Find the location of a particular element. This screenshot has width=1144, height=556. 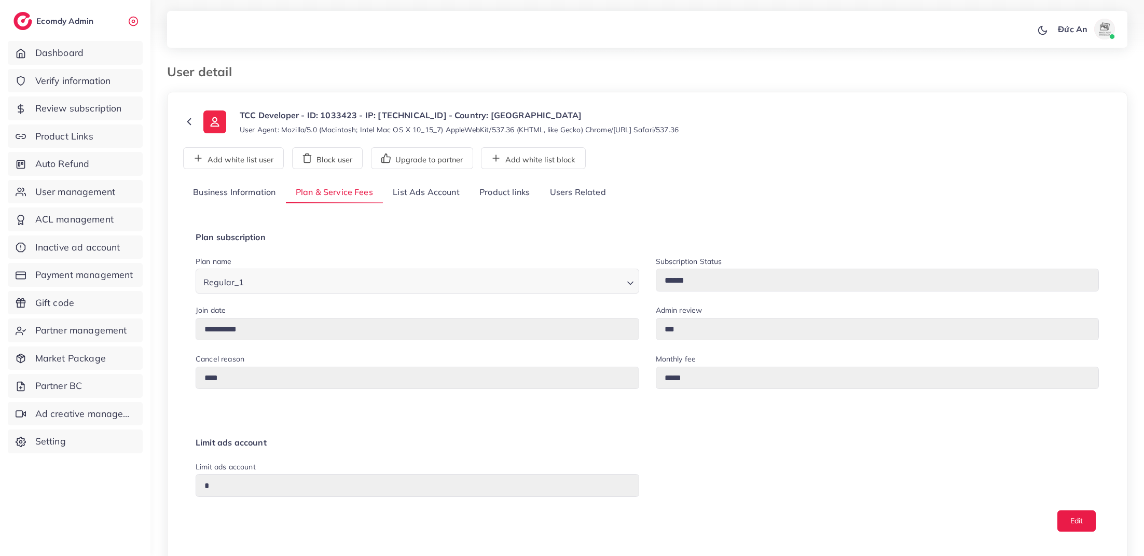

a: Dashboard is located at coordinates (75, 53).